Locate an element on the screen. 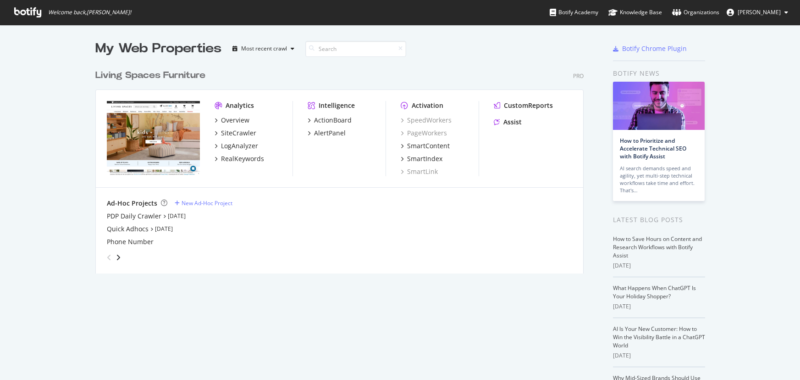 The image size is (800, 380). div: RealKeywords is located at coordinates (243, 159).